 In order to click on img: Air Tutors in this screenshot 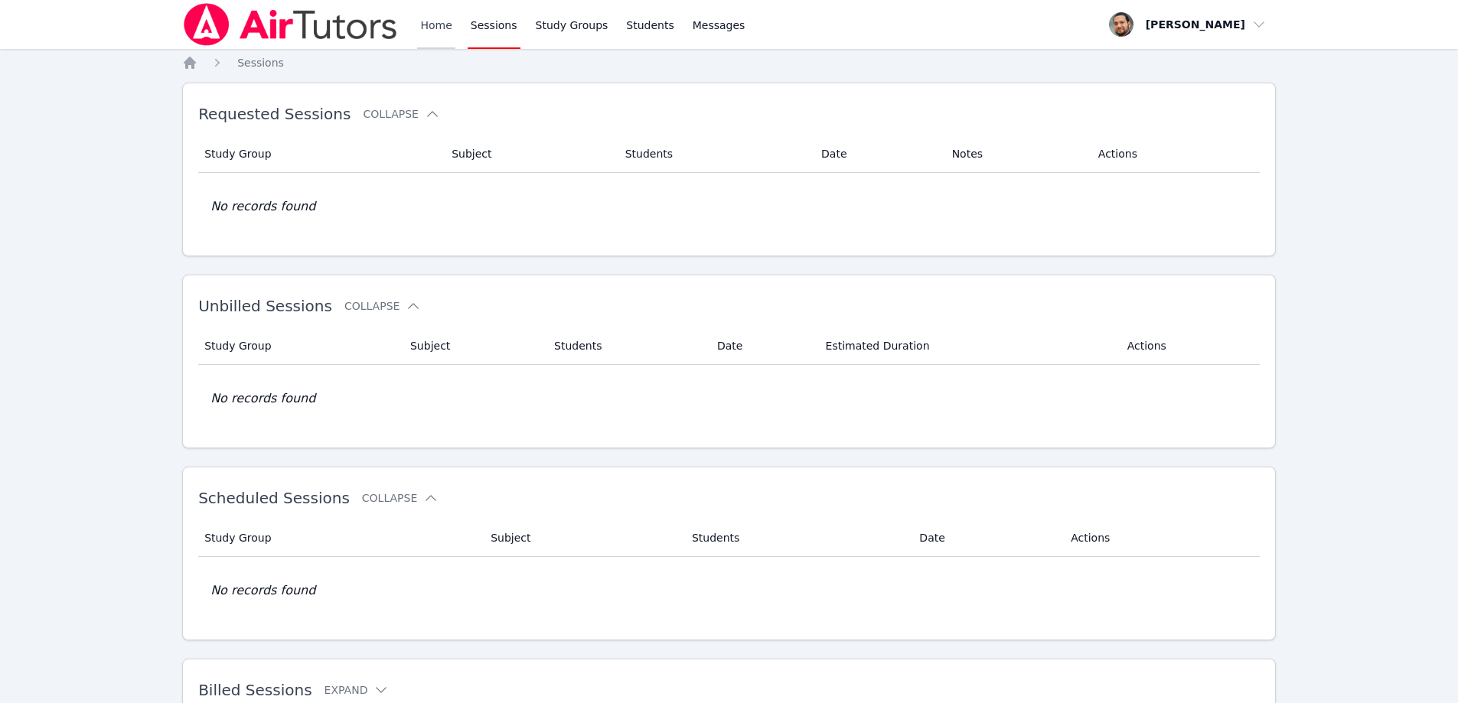, I will do `click(290, 24)`.